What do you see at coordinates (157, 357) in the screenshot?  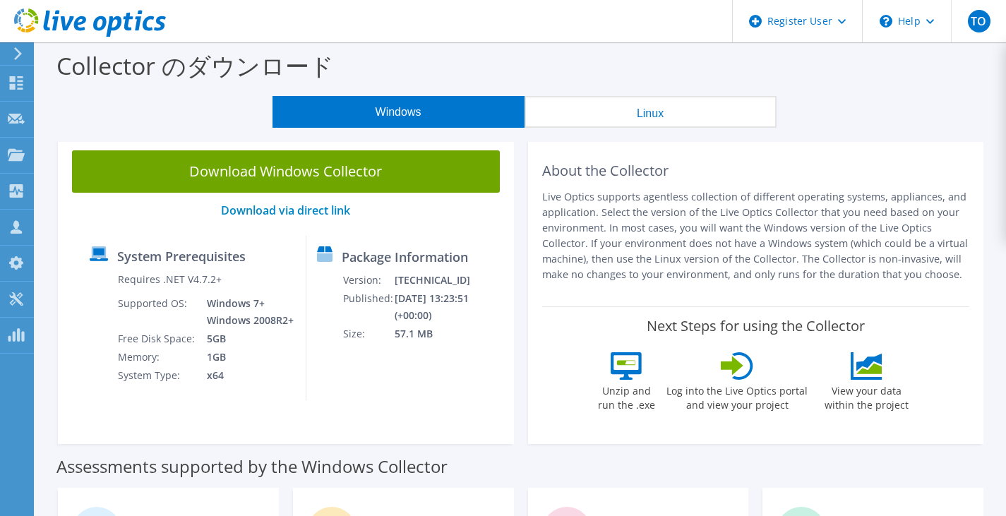 I see `td: Memory:` at bounding box center [157, 357].